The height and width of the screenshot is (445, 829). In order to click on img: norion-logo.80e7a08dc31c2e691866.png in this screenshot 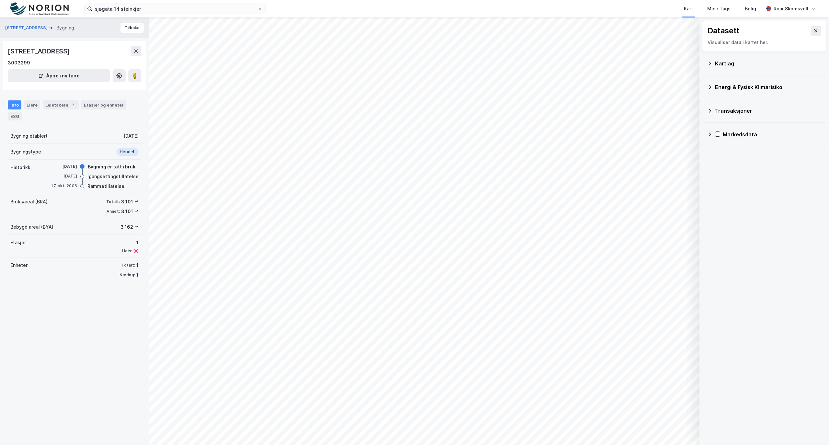, I will do `click(40, 9)`.